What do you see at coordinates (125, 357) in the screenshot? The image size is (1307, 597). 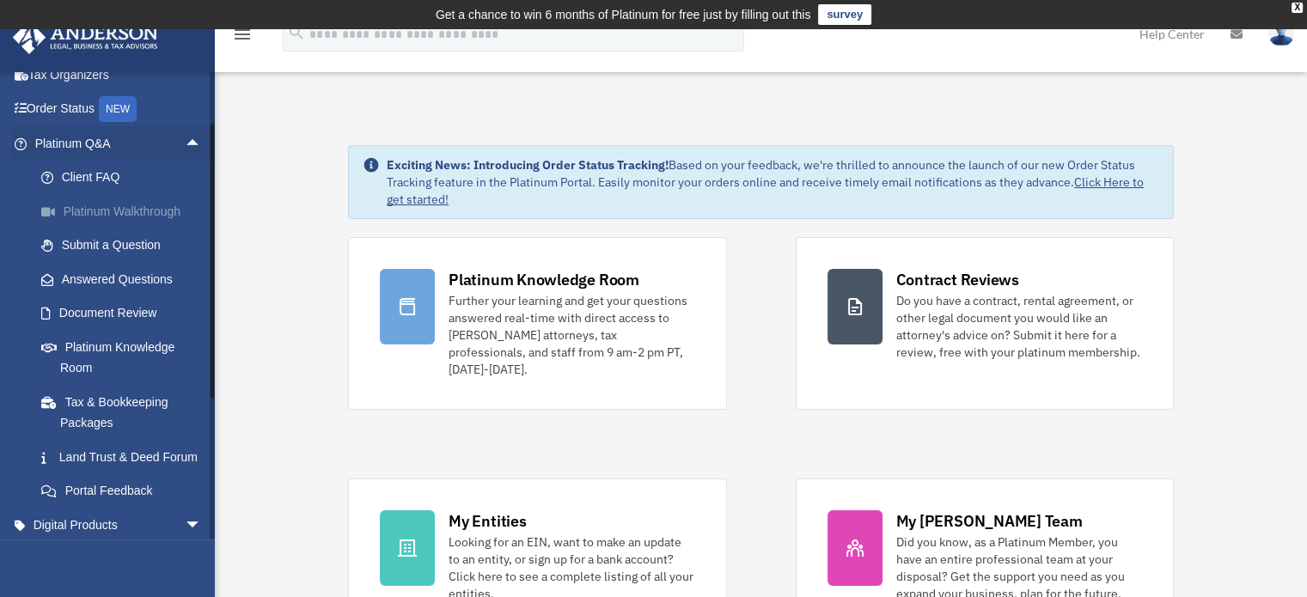 I see `a: Platinum Knowledge Room` at bounding box center [125, 357].